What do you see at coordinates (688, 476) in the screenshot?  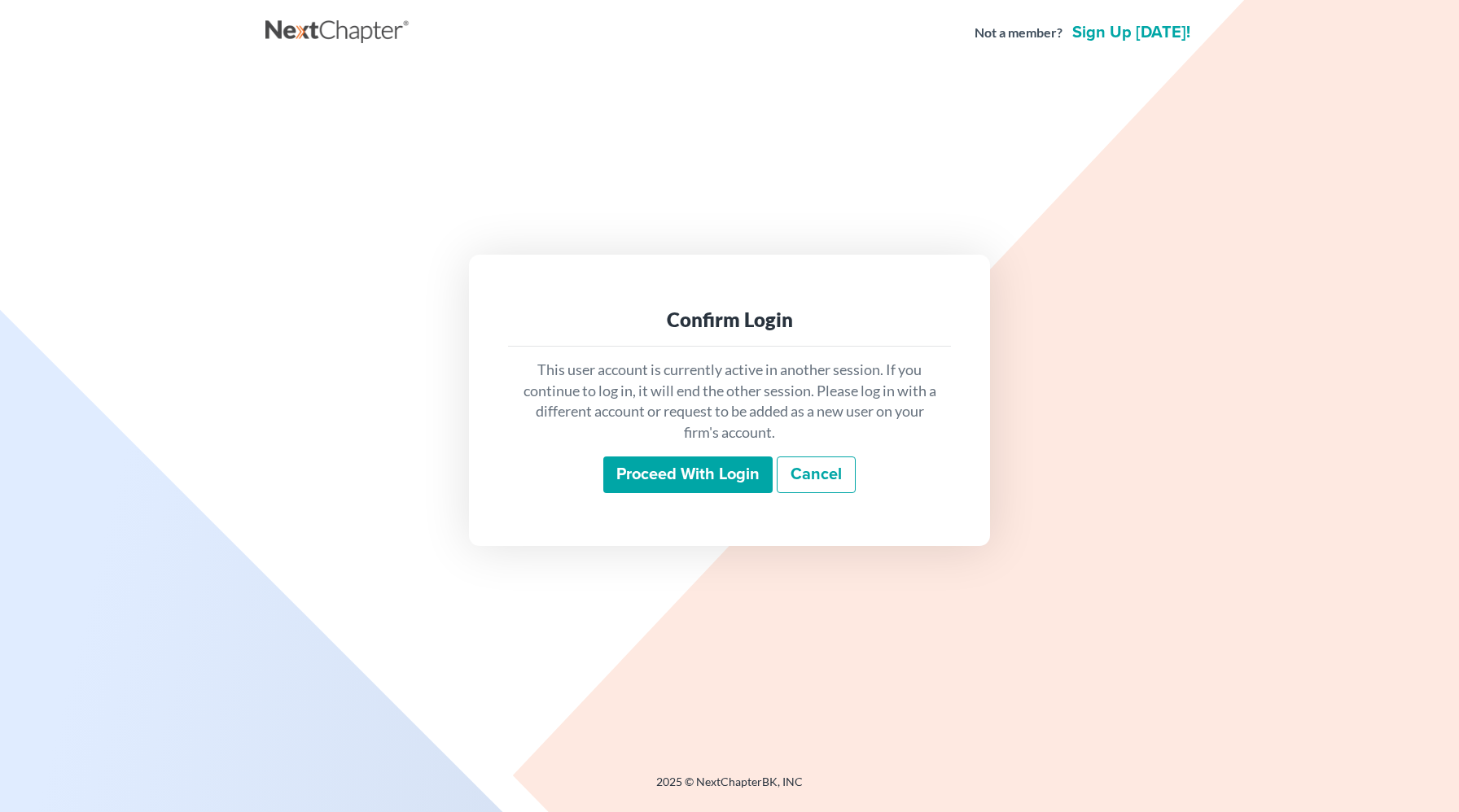 I see `input: Proceed with login` at bounding box center [688, 476].